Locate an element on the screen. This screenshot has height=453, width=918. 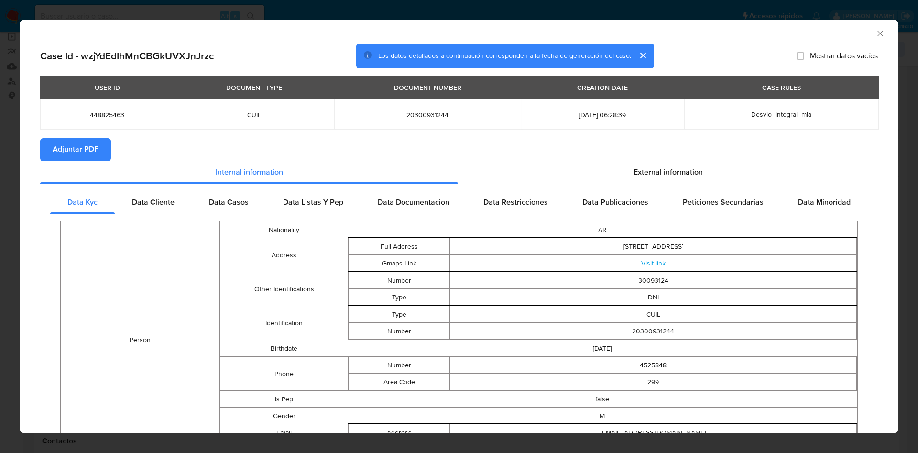
td: M is located at coordinates (602, 415).